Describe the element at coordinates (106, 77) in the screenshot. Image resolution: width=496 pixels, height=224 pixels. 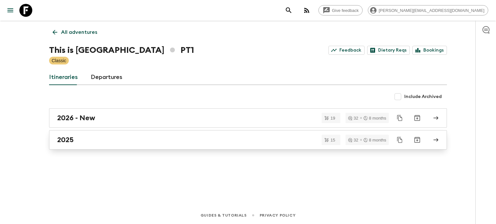
I see `a: Departures` at that location.